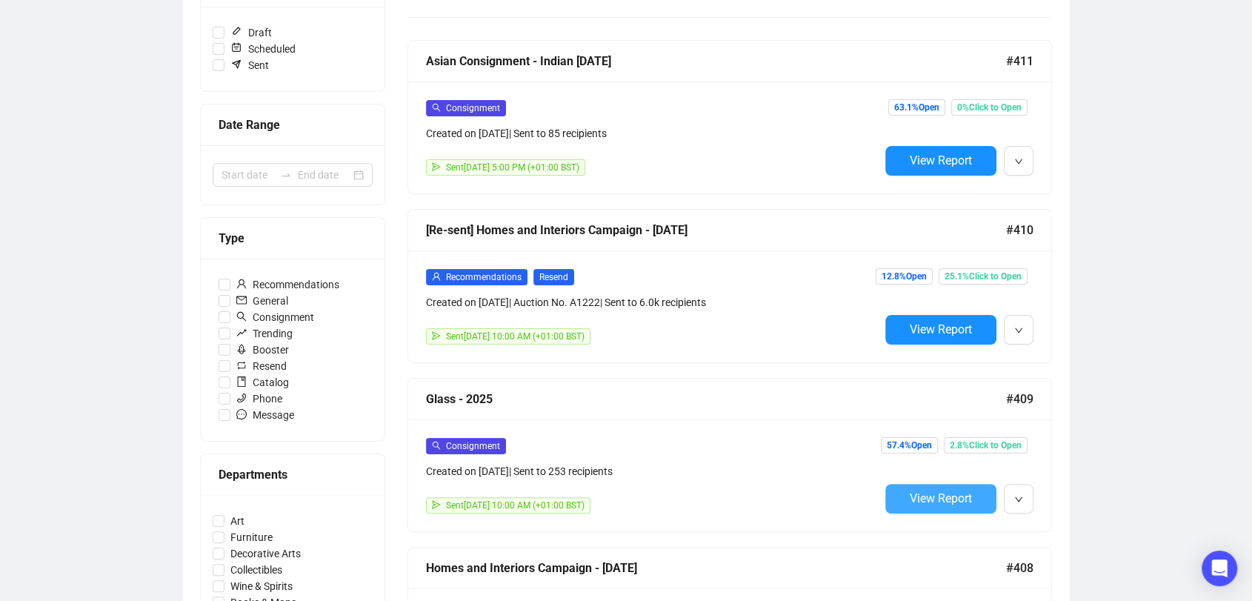  I want to click on span: Decorative Arts, so click(265, 554).